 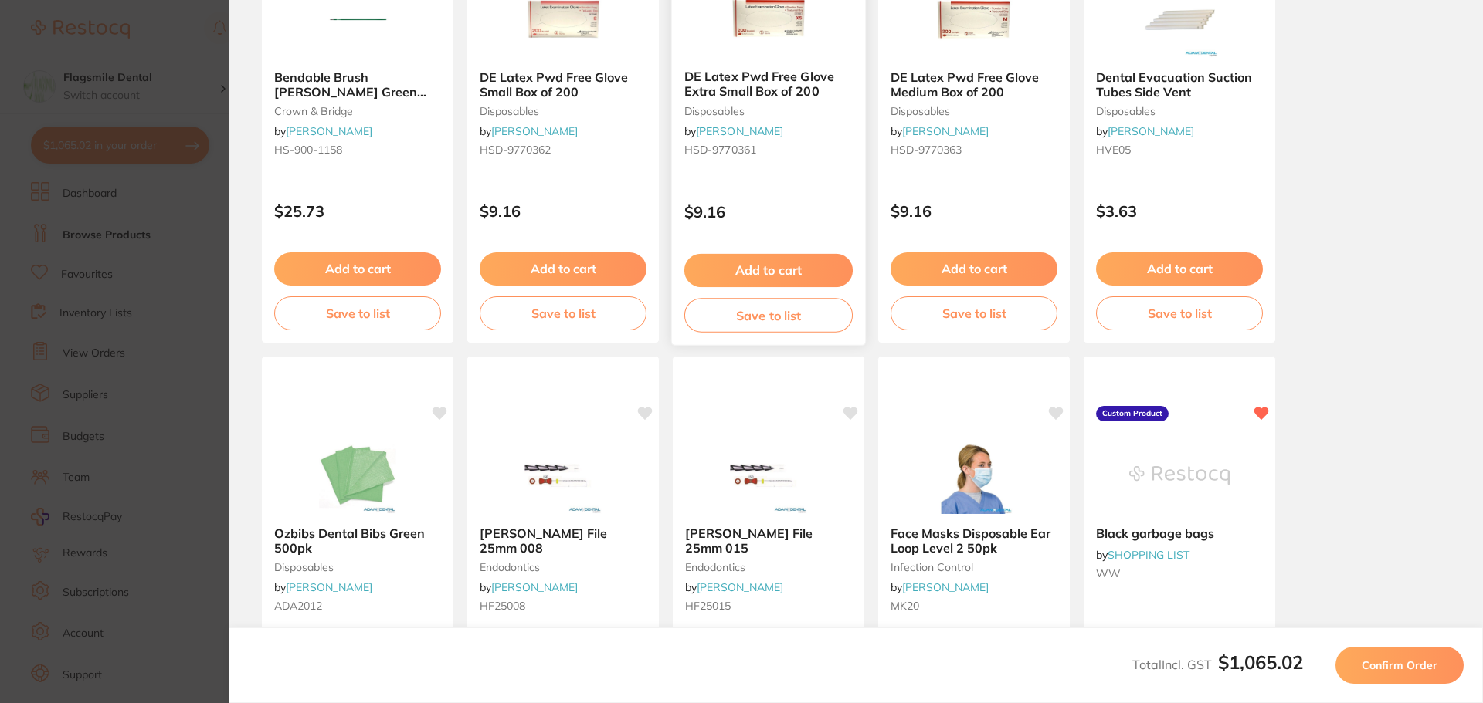 I want to click on small: ADA2012, so click(x=357, y=606).